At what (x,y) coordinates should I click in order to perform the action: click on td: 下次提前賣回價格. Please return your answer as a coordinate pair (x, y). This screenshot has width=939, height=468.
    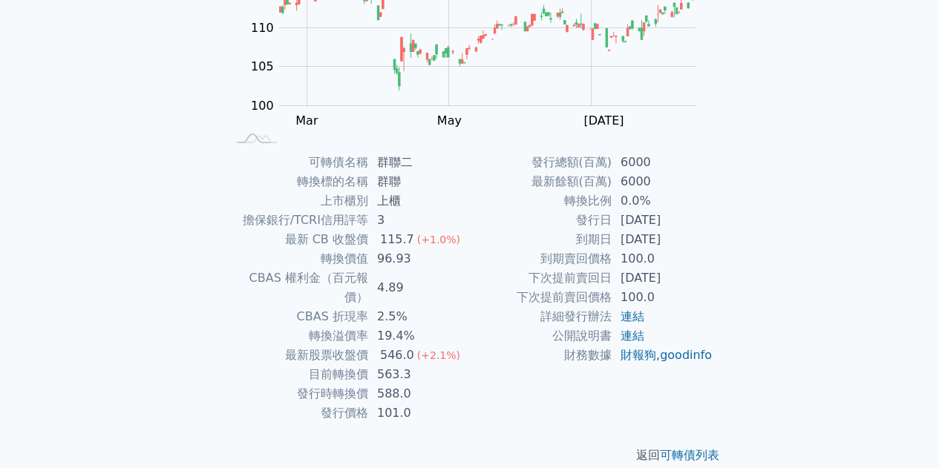
    Looking at the image, I should click on (540, 298).